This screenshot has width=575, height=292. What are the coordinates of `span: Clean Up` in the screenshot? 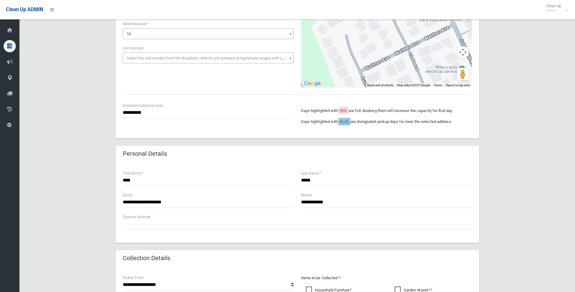 It's located at (555, 8).